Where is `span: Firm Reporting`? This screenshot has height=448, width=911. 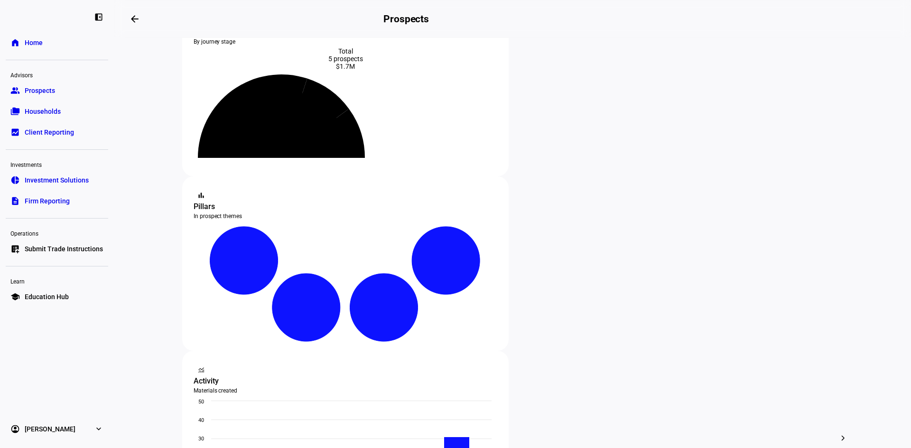
span: Firm Reporting is located at coordinates (47, 201).